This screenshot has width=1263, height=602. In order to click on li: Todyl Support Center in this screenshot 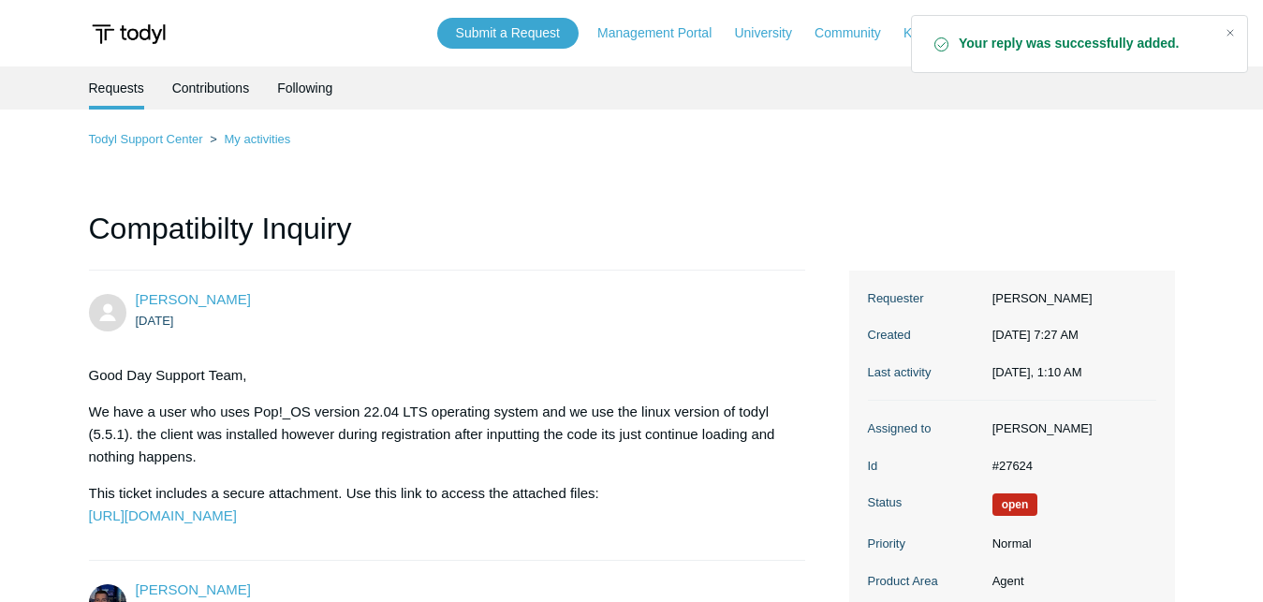, I will do `click(148, 139)`.